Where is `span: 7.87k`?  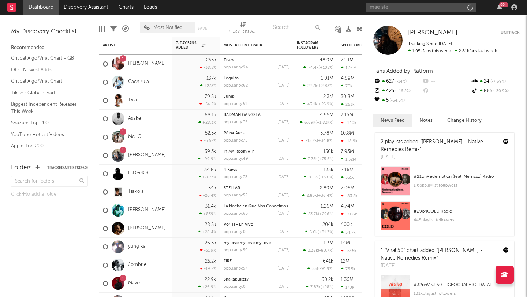
span: 7.87k is located at coordinates (316, 287).